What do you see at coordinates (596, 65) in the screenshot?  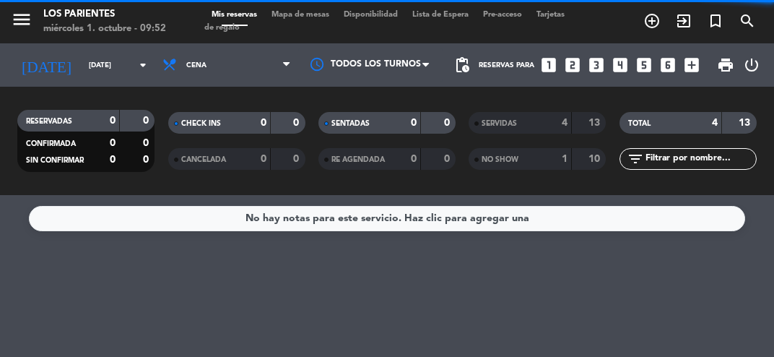 I see `i: looks_3` at bounding box center [596, 65].